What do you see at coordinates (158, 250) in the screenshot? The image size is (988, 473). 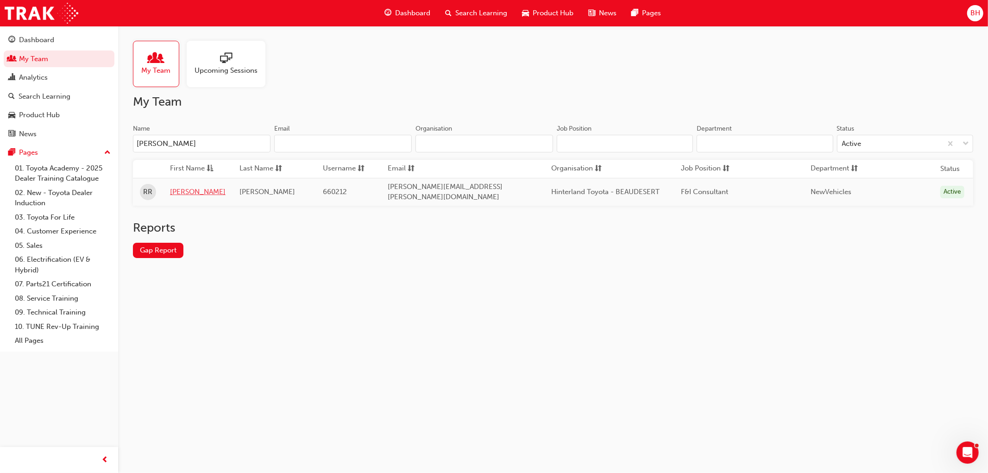 I see `a: Gap Report` at bounding box center [158, 250].